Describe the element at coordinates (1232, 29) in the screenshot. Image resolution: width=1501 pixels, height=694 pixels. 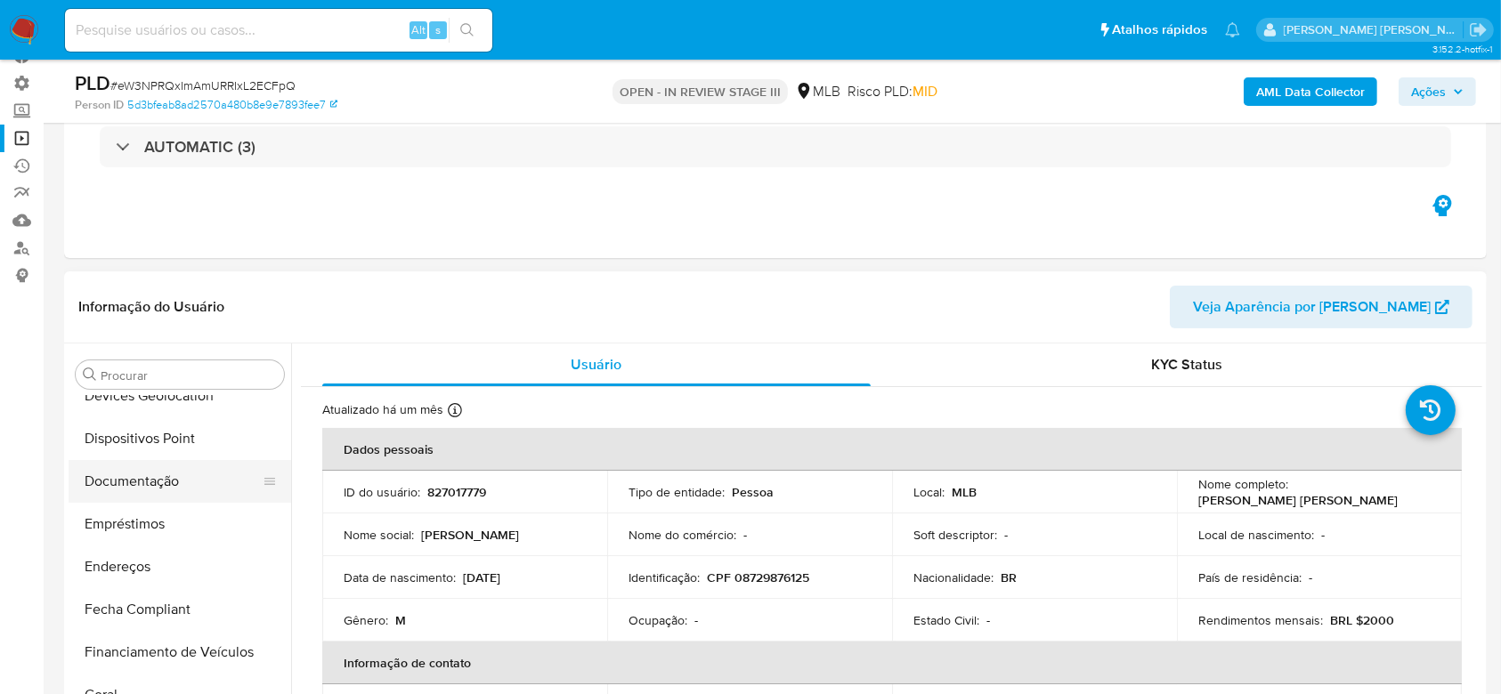
I see `a: Notificações` at that location.